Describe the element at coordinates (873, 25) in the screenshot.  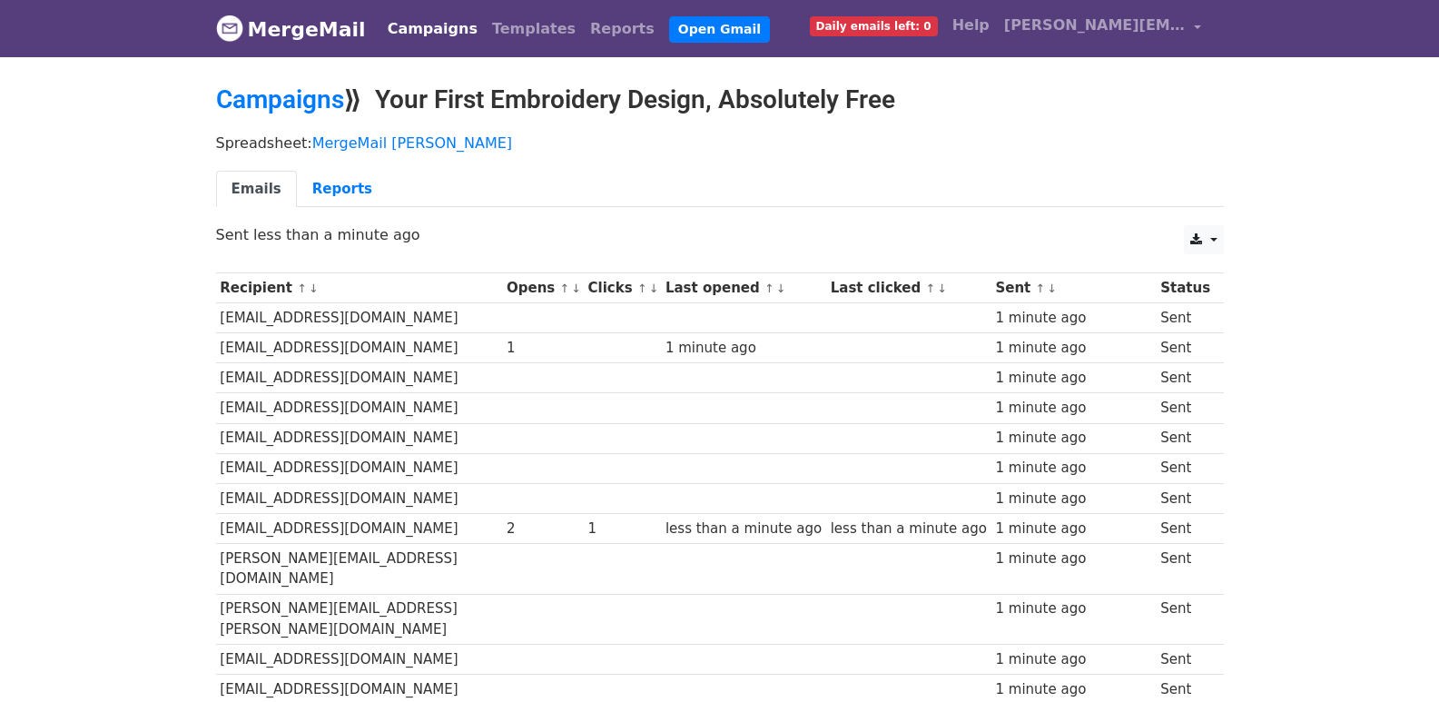
I see `a: Daily emails left: 0` at that location.